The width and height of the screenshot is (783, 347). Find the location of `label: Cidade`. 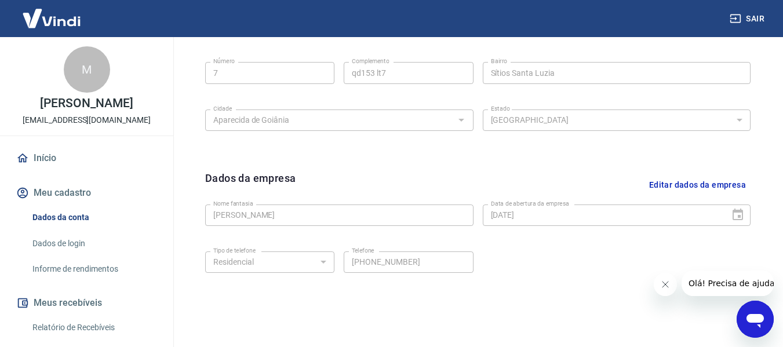

label: Cidade is located at coordinates (222, 108).